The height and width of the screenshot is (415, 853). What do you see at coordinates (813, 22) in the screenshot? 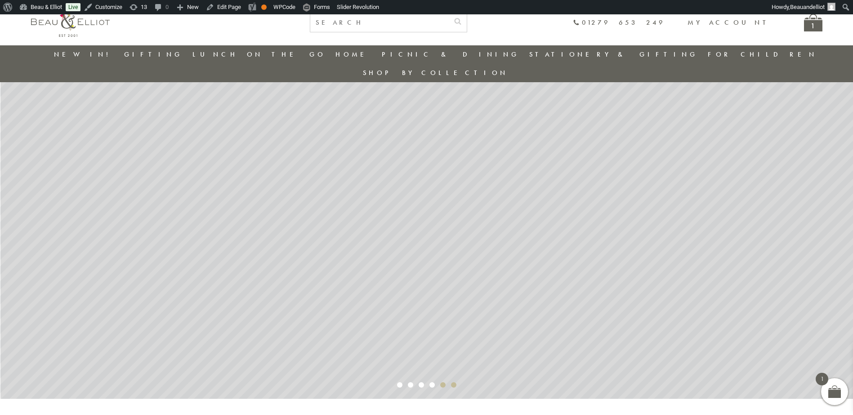
I see `div: 1` at bounding box center [813, 22].